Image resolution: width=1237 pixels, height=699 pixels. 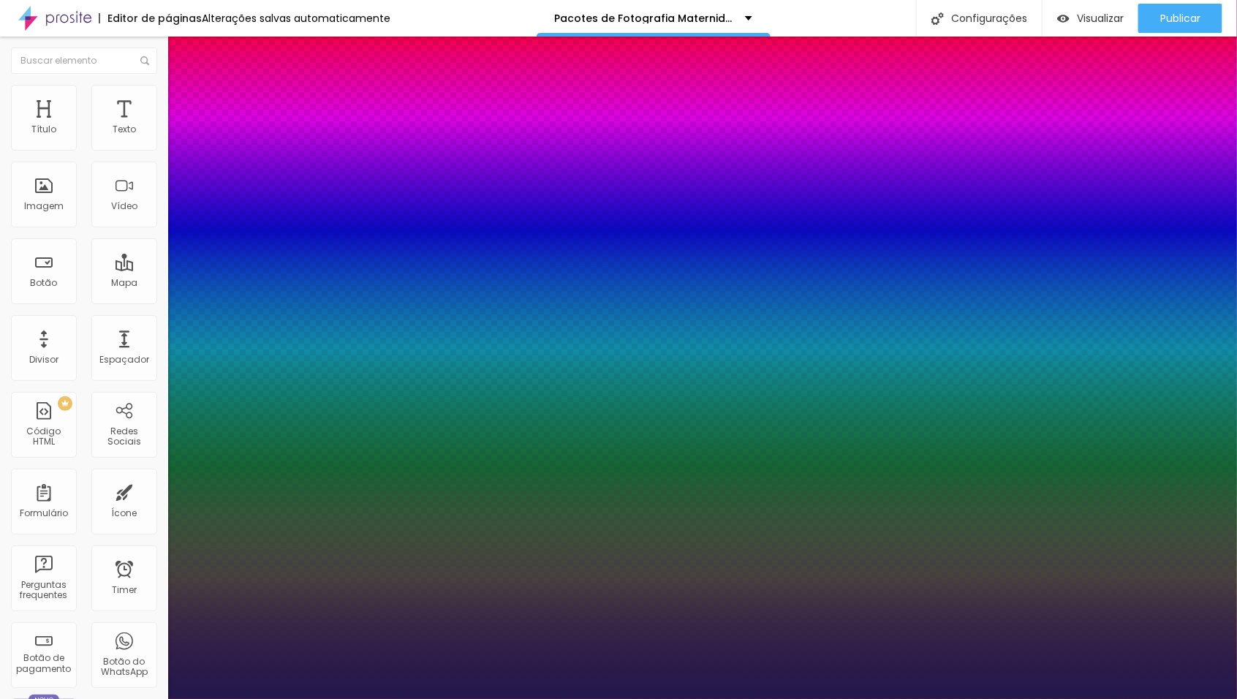 What do you see at coordinates (124, 513) in the screenshot?
I see `div: Ícone` at bounding box center [124, 513].